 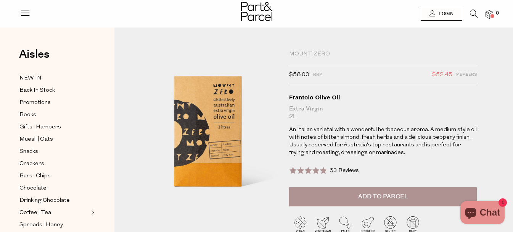 What do you see at coordinates (54, 151) in the screenshot?
I see `a: Snacks` at bounding box center [54, 151].